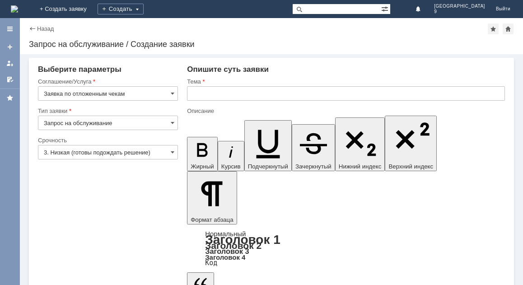 This screenshot has width=523, height=285. What do you see at coordinates (313, 148) in the screenshot?
I see `button: Зачеркнутый` at bounding box center [313, 148].